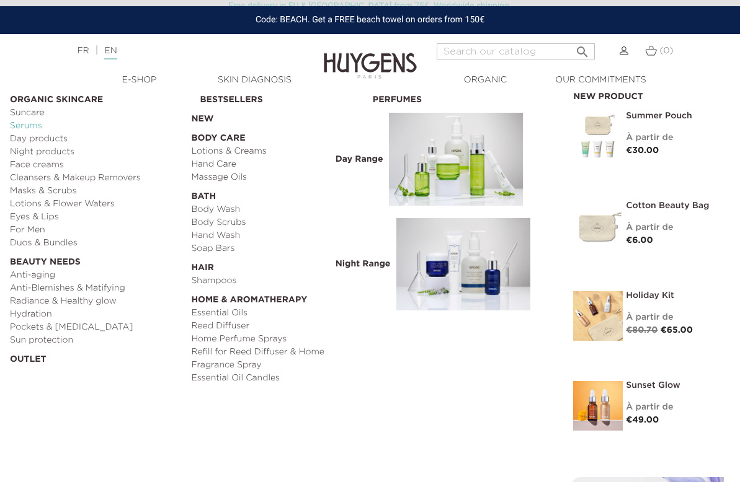  Describe the element at coordinates (277, 326) in the screenshot. I see `a: Reed Diffuser` at that location.